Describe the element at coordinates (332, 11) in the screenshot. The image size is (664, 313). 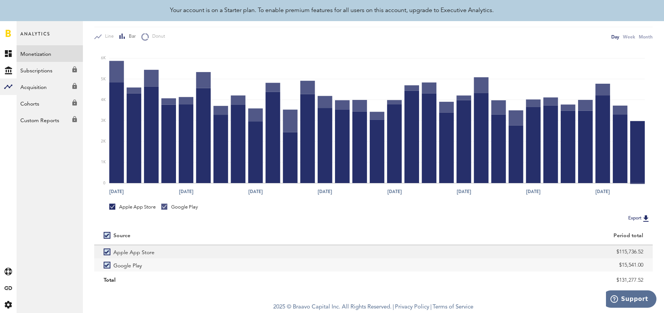
I see `div: Your account is on a Starter plan. To enable premium features for all users on this account, upgr...` at that location.